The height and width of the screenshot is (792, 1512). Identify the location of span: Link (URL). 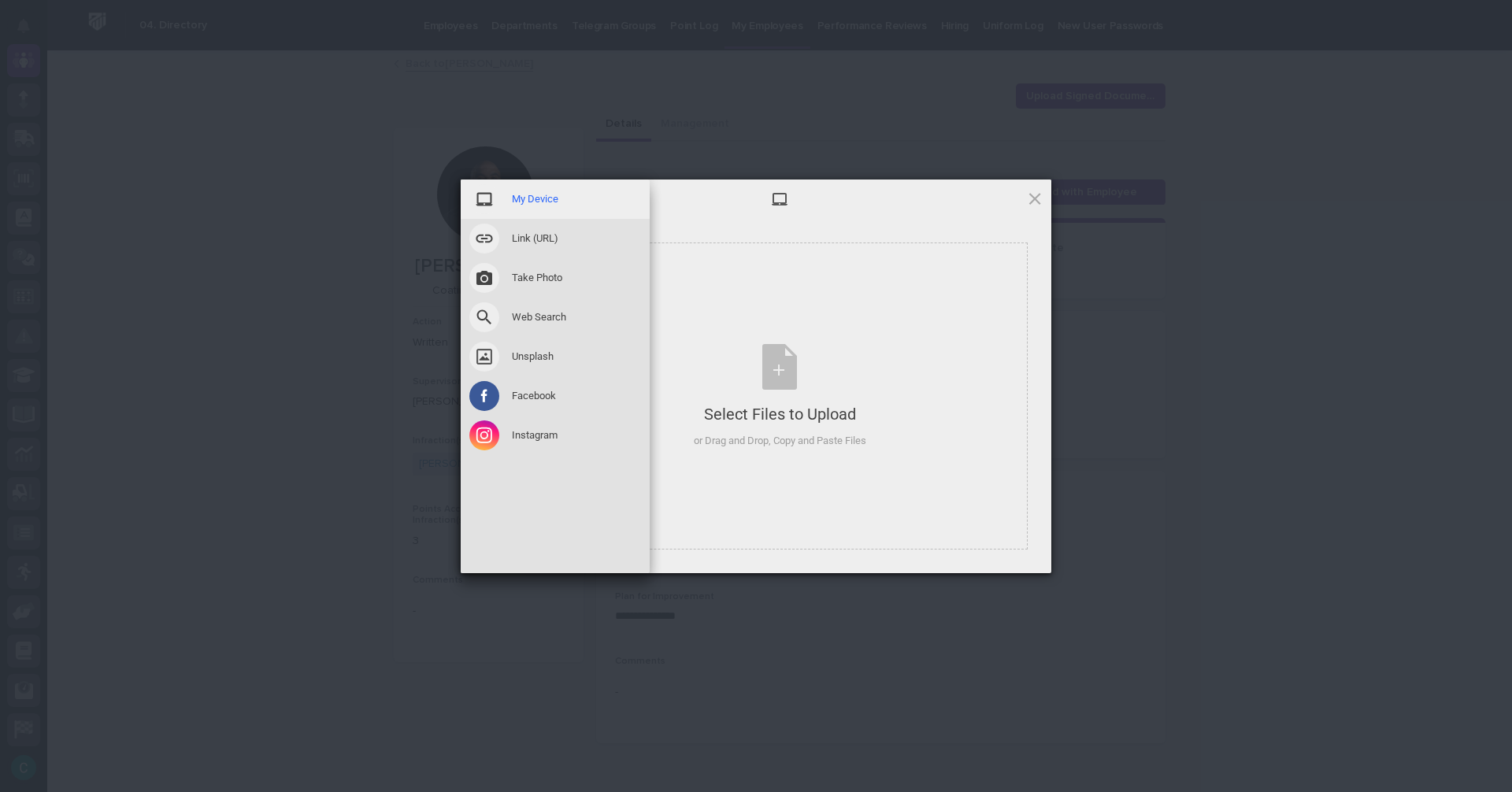
(535, 238).